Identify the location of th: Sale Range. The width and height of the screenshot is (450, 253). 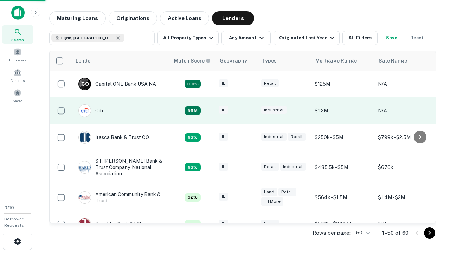
(406, 61).